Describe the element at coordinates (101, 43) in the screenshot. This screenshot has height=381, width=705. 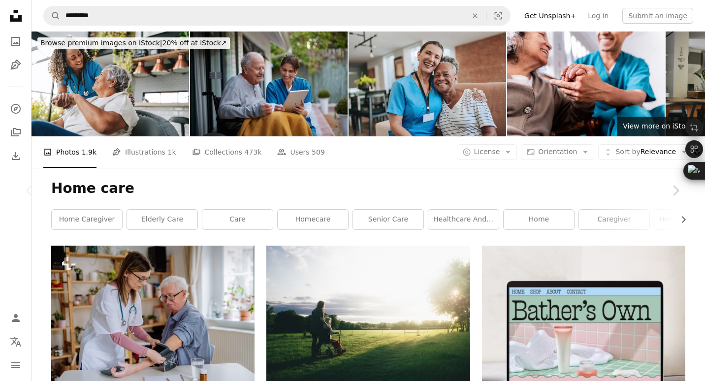
I see `span: Browse premium images on iStock |` at that location.